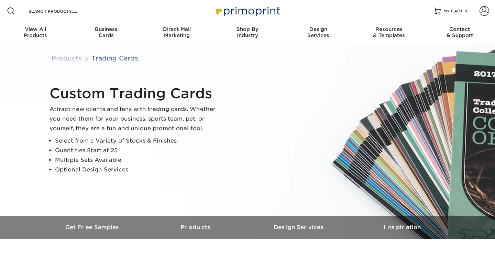  Describe the element at coordinates (138, 170) in the screenshot. I see `li: Optional Design Services` at that location.